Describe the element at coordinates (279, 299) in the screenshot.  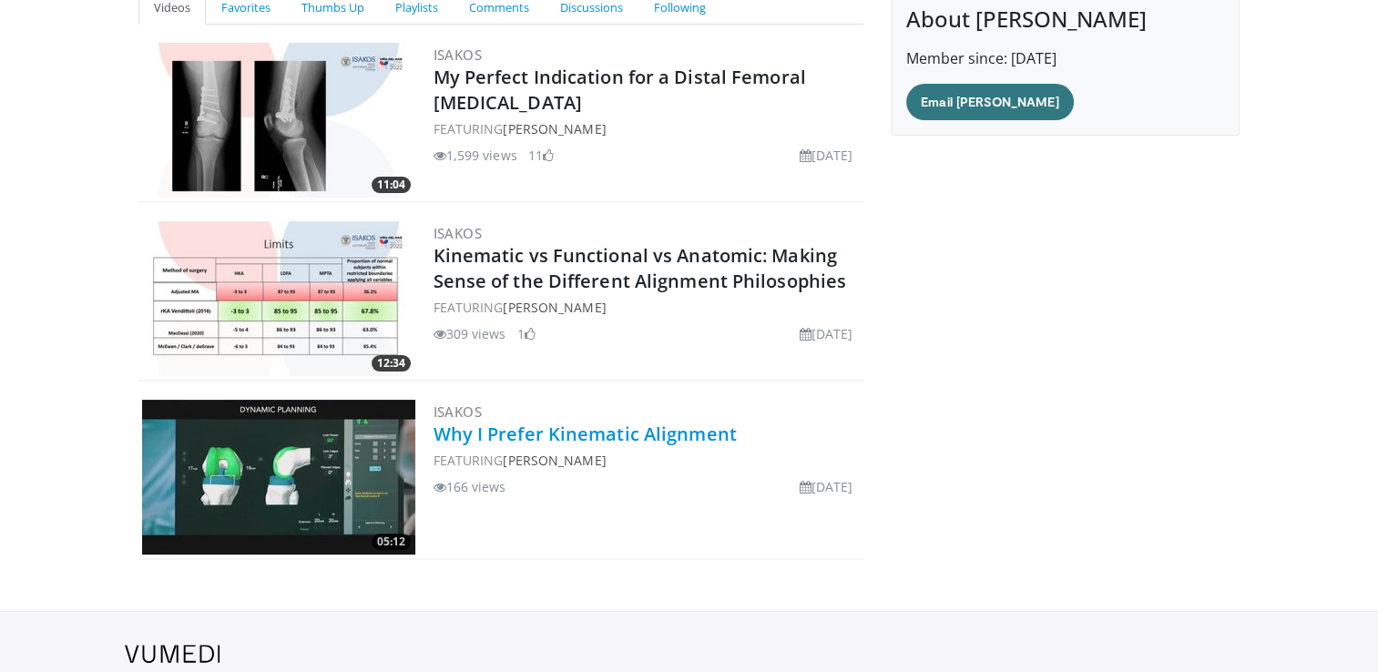
I see `a: 12:34` at that location.